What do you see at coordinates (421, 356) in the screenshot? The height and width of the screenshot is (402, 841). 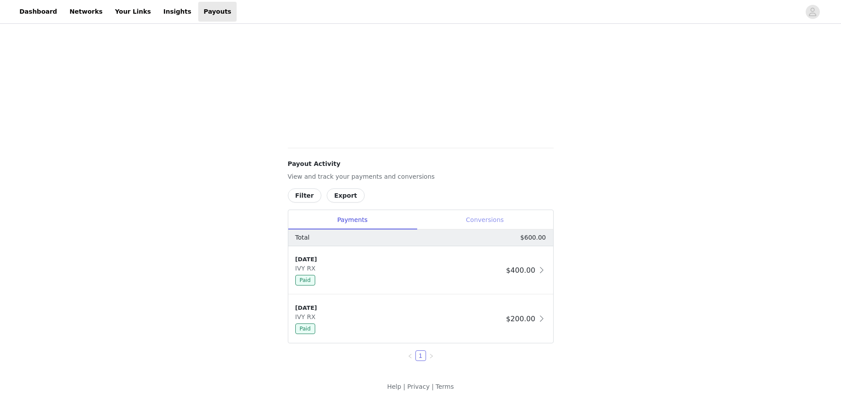 I see `li: 1` at bounding box center [421, 356].